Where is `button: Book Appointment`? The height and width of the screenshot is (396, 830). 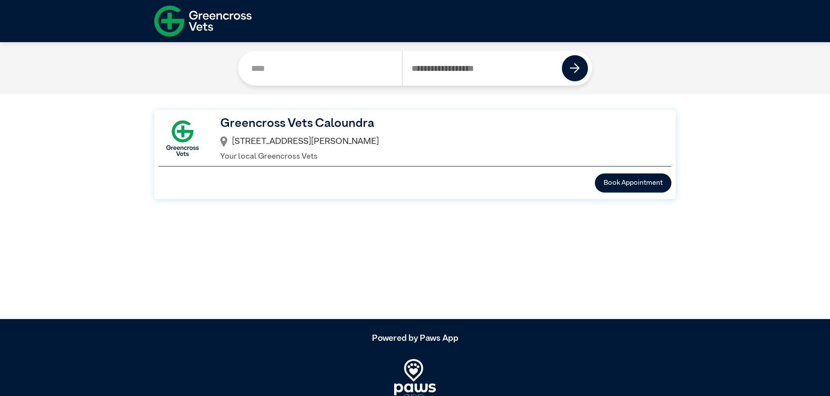 button: Book Appointment is located at coordinates (633, 183).